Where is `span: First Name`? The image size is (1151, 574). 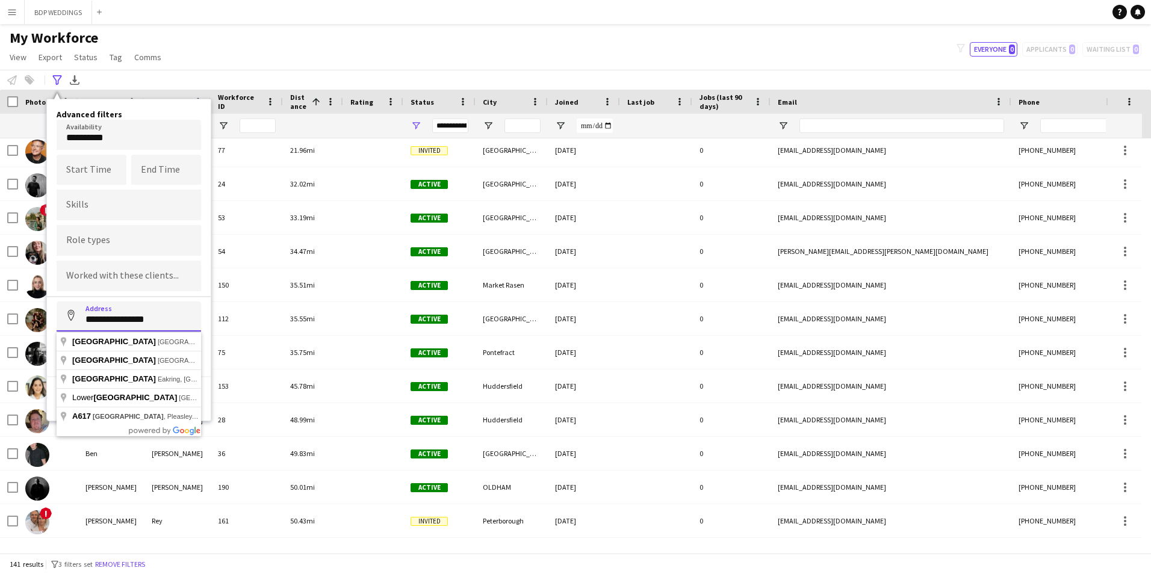 span: First Name is located at coordinates (104, 102).